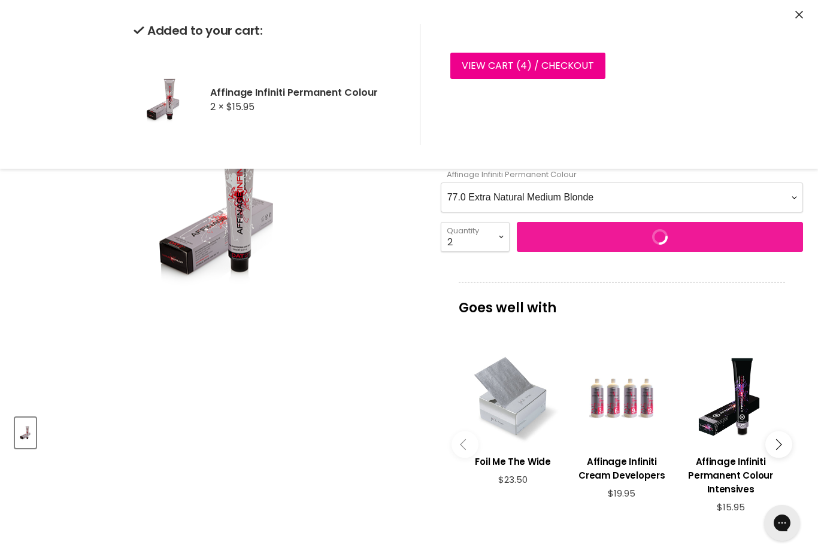 The width and height of the screenshot is (818, 557). What do you see at coordinates (218, 204) in the screenshot?
I see `div: Affinage Infiniti Permanent Colour image. Click or Scroll to Zoom.` at bounding box center [218, 204].